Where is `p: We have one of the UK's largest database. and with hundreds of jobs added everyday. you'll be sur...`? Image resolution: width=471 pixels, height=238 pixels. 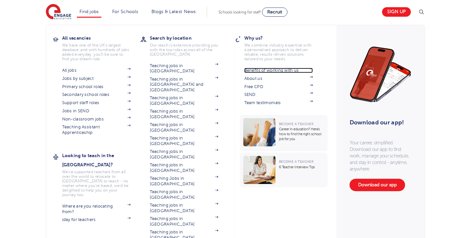 p: We have one of the UK's largest database. and with hundreds of jobs added everyday. you'll be sur... is located at coordinates (96, 52).